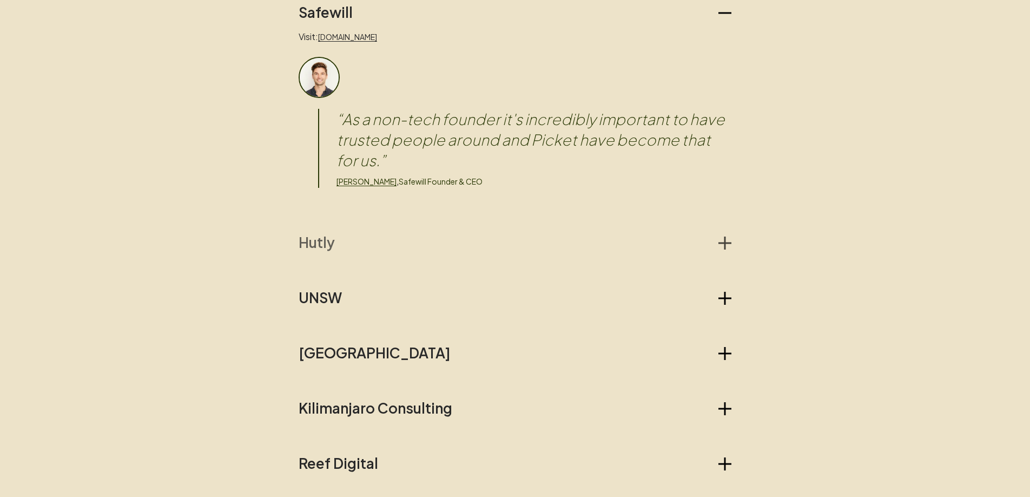 The height and width of the screenshot is (497, 1030). What do you see at coordinates (515, 37) in the screenshot?
I see `p: Visit:` at bounding box center [515, 37].